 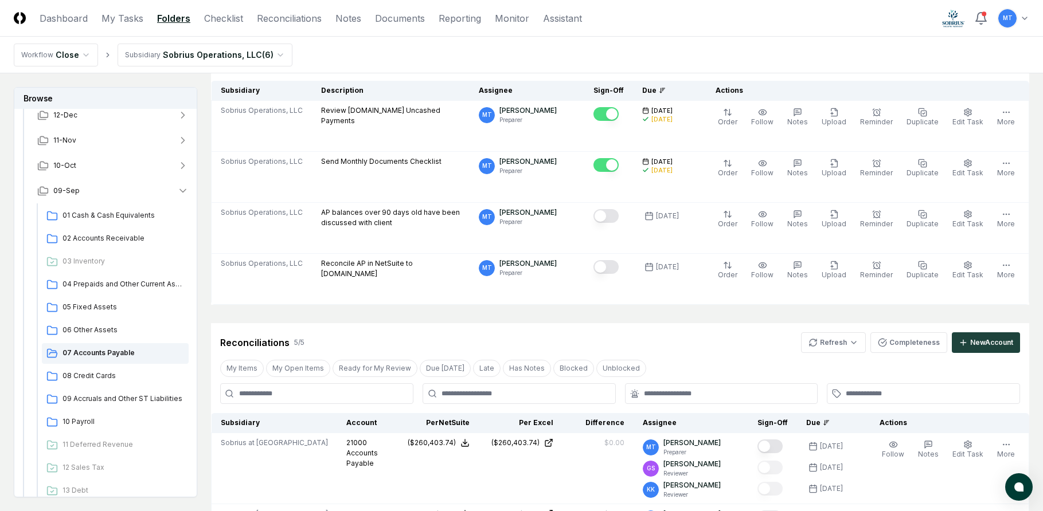 What do you see at coordinates (113, 191) in the screenshot?
I see `button: 09-Sep` at bounding box center [113, 191].